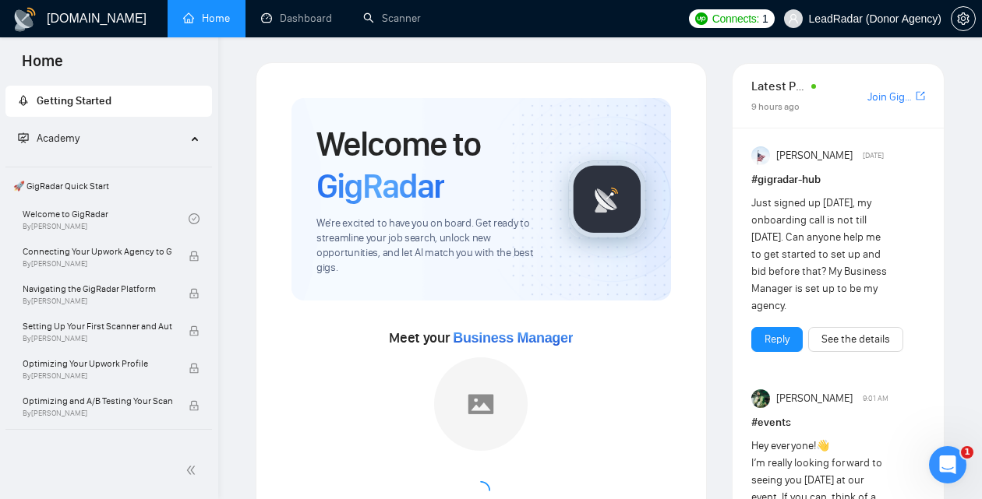 The height and width of the screenshot is (499, 982). I want to click on span: Latest Posts from the GigRadar Community, so click(778, 86).